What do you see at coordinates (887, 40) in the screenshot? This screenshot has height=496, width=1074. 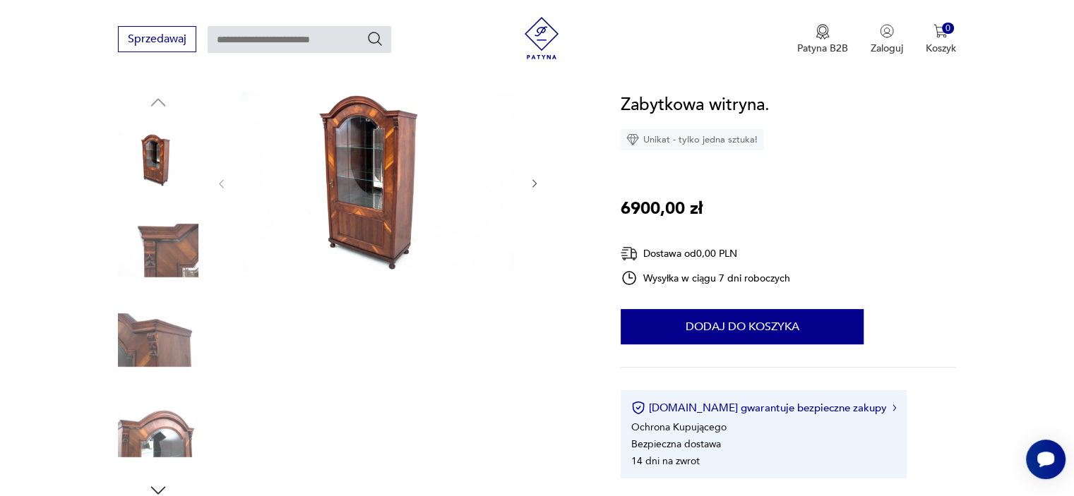 I see `button: Zaloguj` at bounding box center [887, 40].